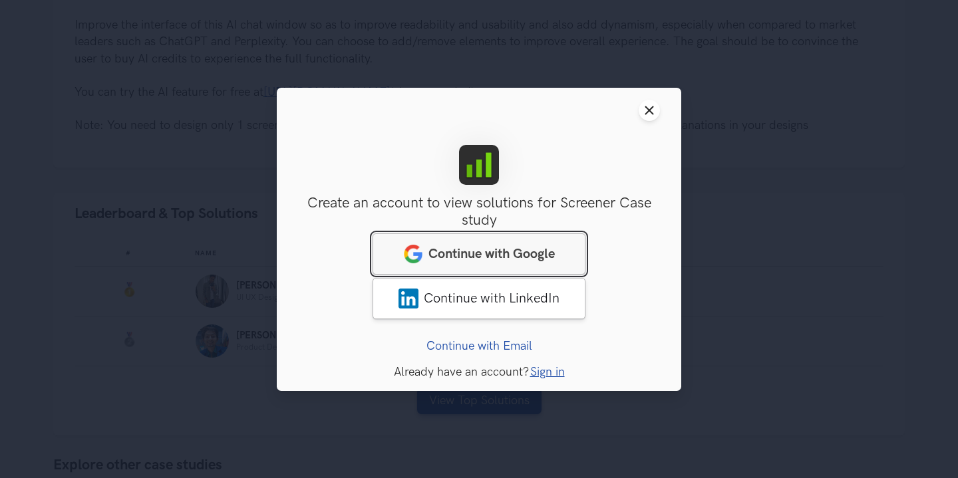 The height and width of the screenshot is (478, 958). What do you see at coordinates (461, 371) in the screenshot?
I see `span: Already have an account?` at bounding box center [461, 371].